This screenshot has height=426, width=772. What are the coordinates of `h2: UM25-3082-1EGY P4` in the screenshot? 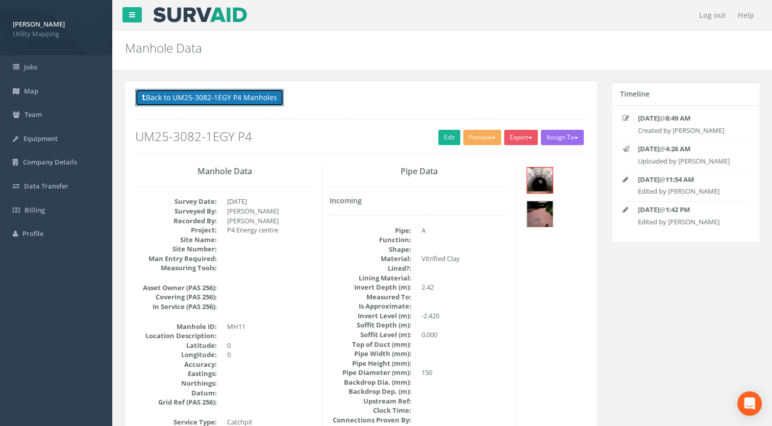 It's located at (361, 136).